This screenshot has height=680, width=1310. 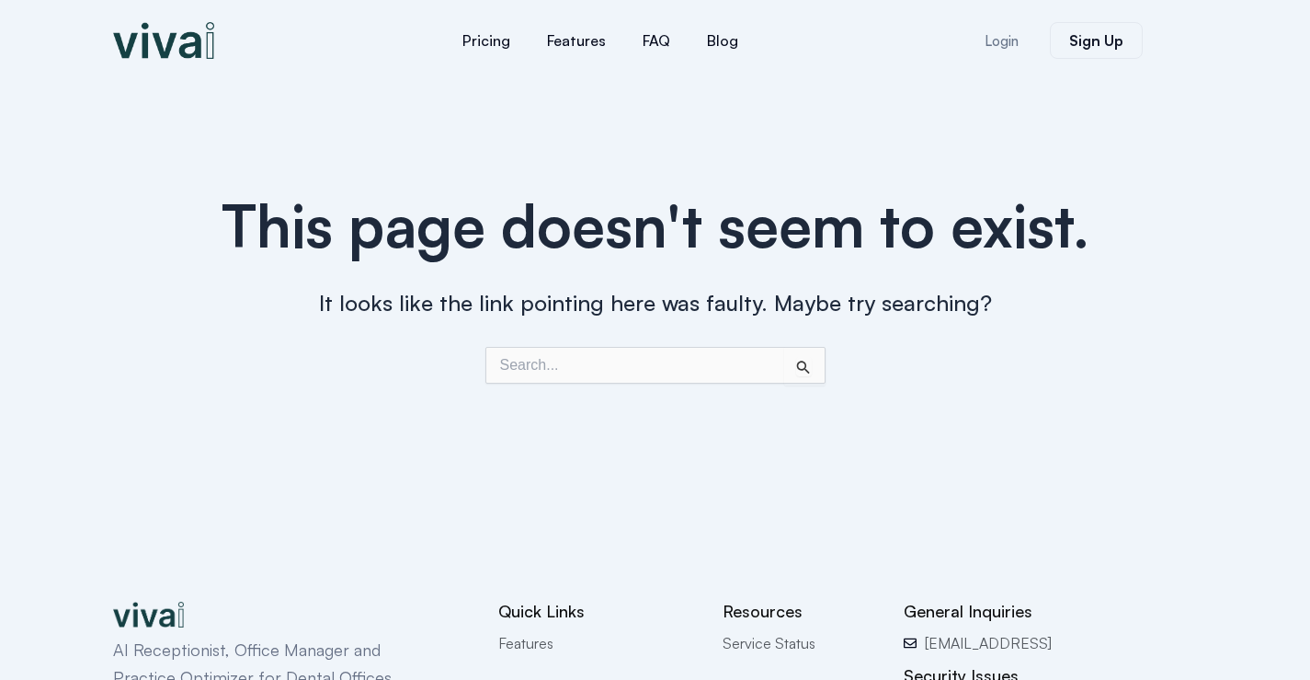 I want to click on a: Login, so click(x=1001, y=40).